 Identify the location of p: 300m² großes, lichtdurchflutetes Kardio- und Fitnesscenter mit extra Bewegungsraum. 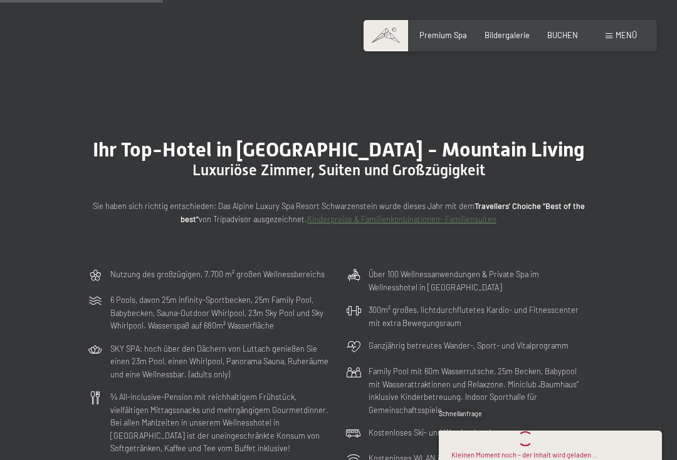
(479, 316).